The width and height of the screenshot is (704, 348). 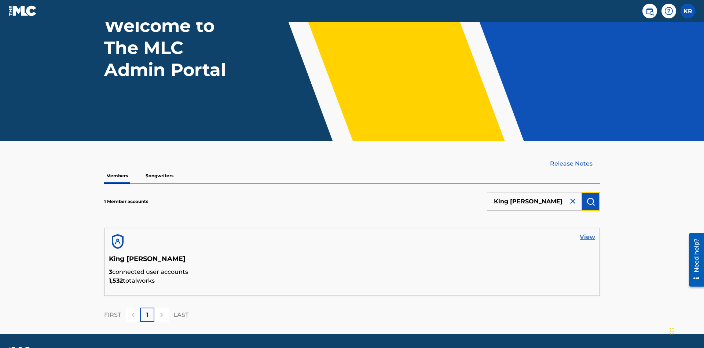 I want to click on p: 1, so click(x=147, y=315).